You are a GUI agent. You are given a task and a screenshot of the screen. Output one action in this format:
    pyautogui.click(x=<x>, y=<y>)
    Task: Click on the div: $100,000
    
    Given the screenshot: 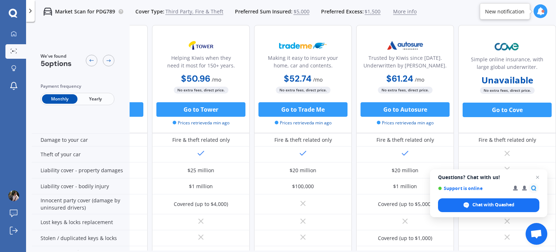 What is the action you would take?
    pyautogui.click(x=303, y=186)
    